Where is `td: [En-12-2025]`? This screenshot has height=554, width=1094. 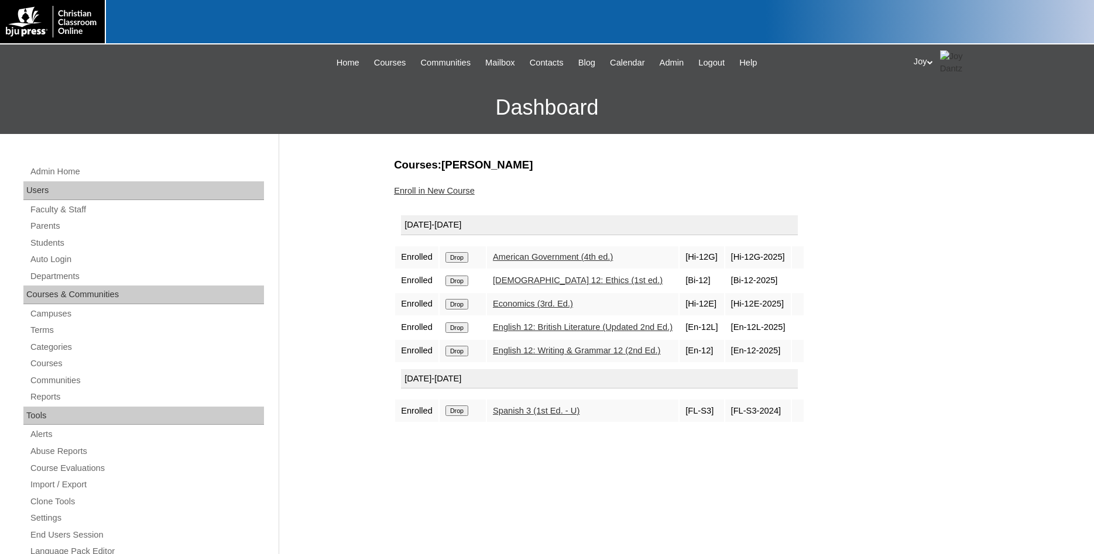
td: [En-12-2025] is located at coordinates (758, 351).